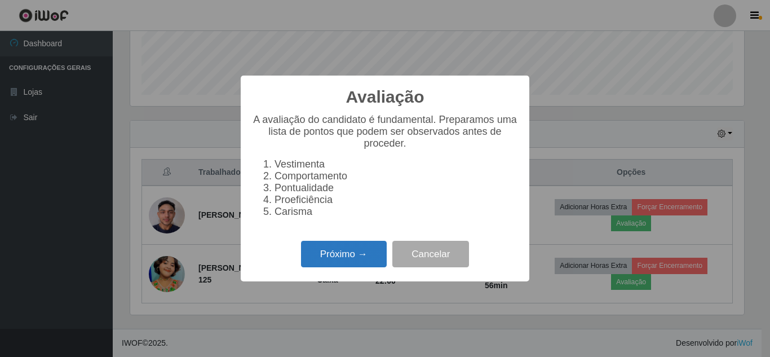 Image resolution: width=770 pixels, height=357 pixels. I want to click on button: Cancelar, so click(431, 254).